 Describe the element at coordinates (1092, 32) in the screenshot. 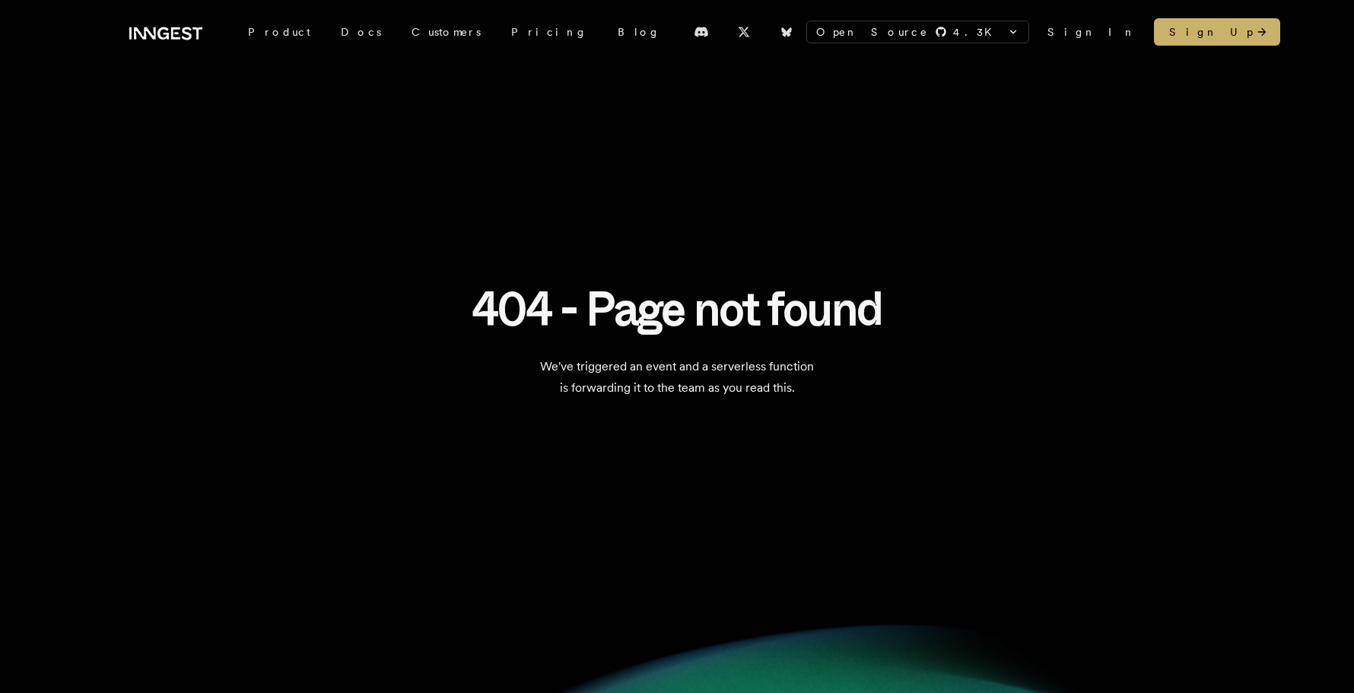

I see `a: Sign In` at that location.